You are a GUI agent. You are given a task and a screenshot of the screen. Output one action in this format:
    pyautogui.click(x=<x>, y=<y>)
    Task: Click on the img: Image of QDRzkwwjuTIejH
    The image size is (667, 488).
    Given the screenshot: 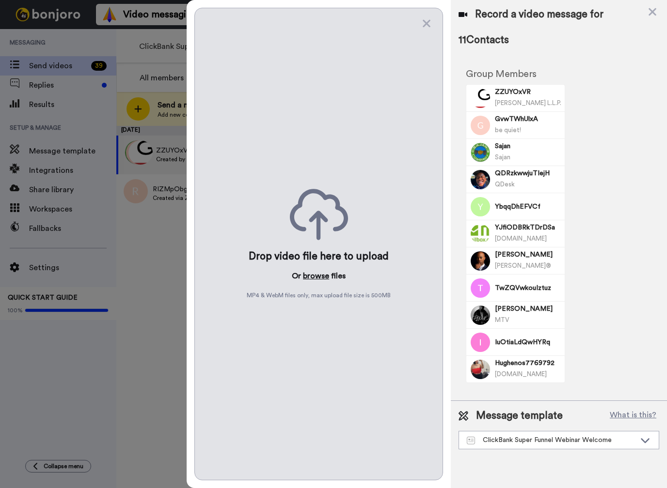 What is the action you would take?
    pyautogui.click(x=480, y=180)
    